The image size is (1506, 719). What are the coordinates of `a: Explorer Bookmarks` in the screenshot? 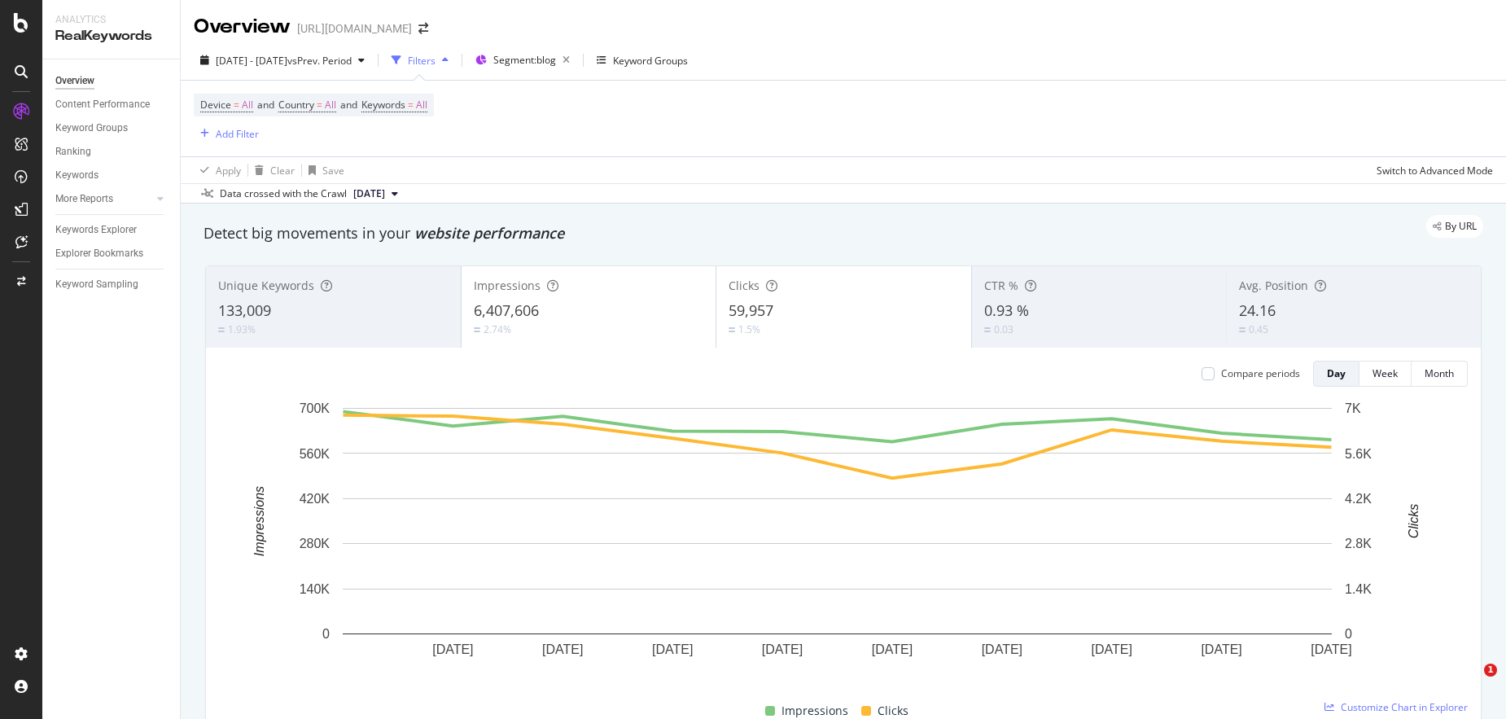 It's located at (112, 253).